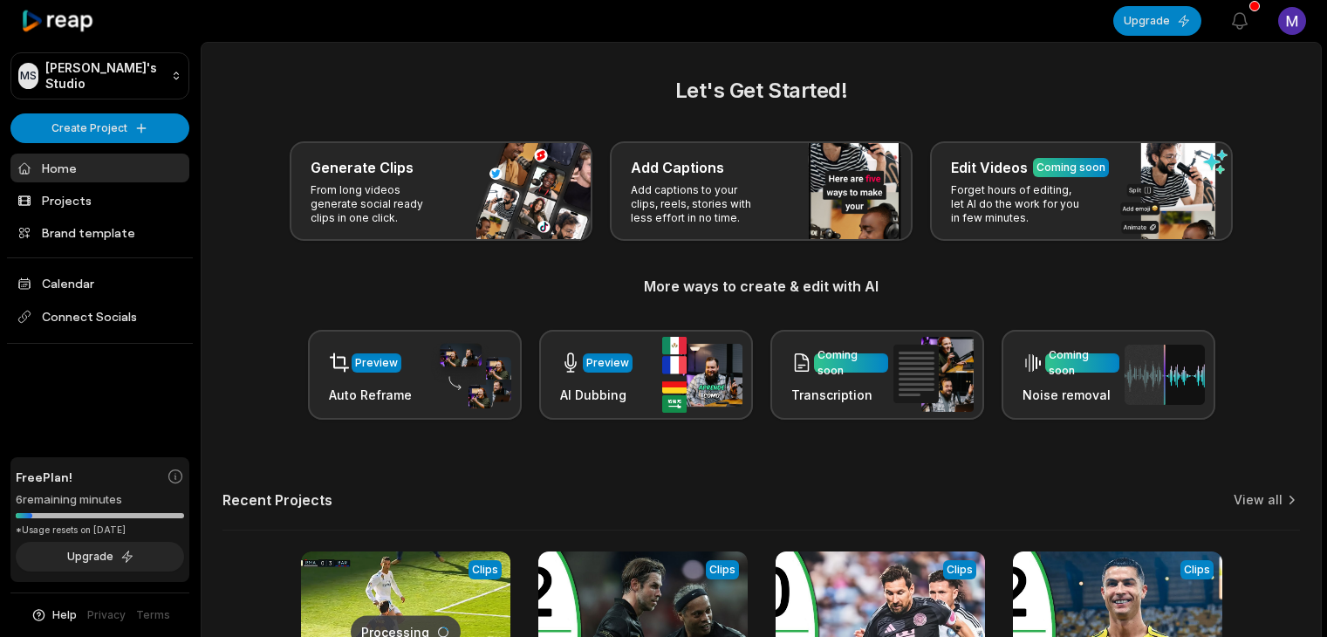 The height and width of the screenshot is (637, 1327). I want to click on h2: Recent Projects, so click(277, 500).